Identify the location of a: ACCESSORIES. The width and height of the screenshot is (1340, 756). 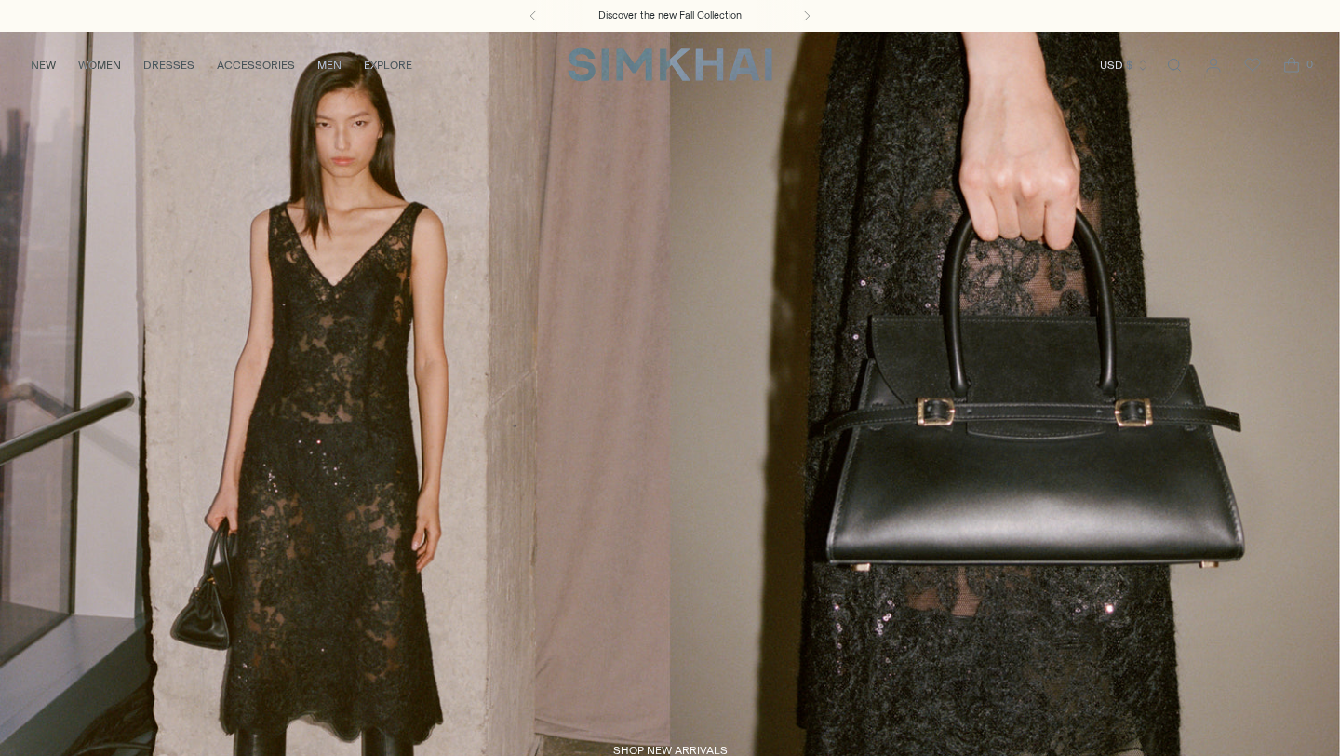
(256, 65).